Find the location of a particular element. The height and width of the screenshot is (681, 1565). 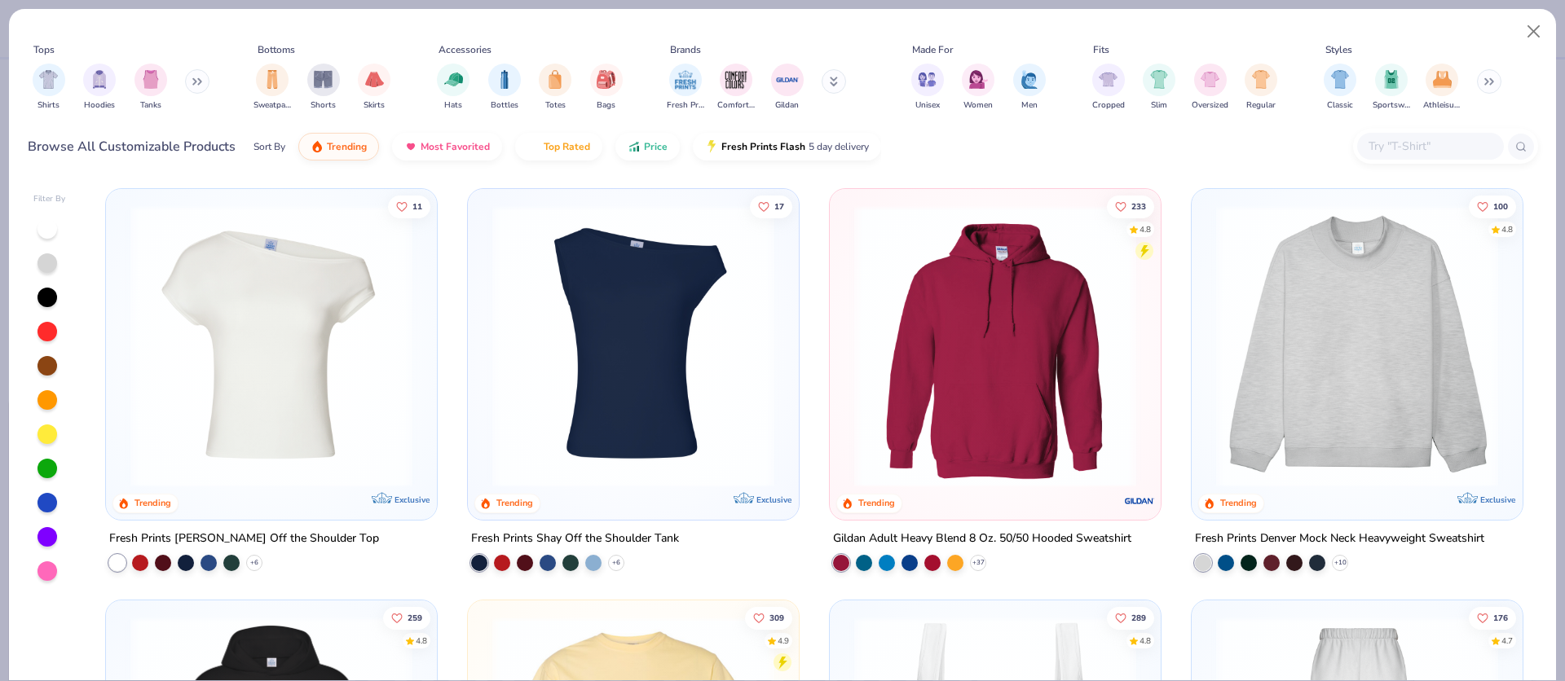

span: + 10 is located at coordinates (1339, 563).